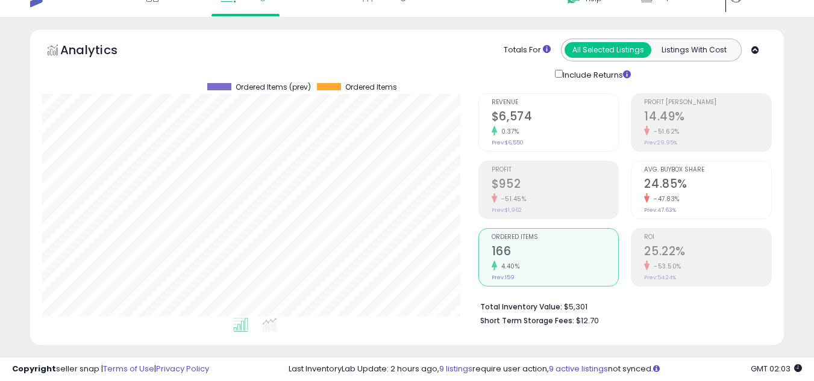 Image resolution: width=814 pixels, height=381 pixels. Describe the element at coordinates (621, 306) in the screenshot. I see `li: $5,301` at that location.